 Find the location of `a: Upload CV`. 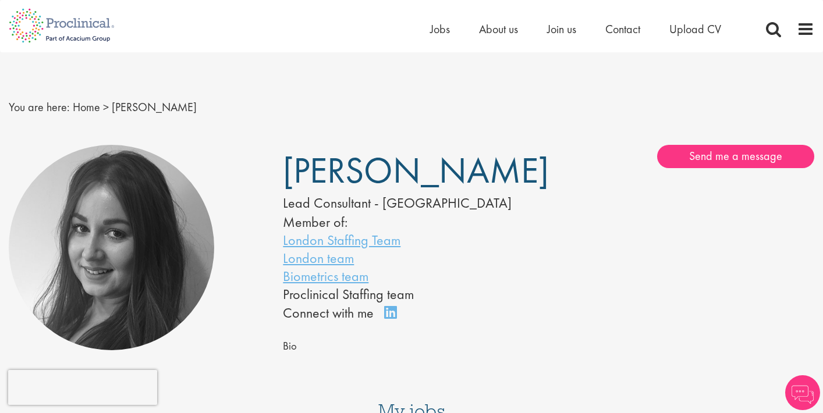

a: Upload CV is located at coordinates (695, 29).